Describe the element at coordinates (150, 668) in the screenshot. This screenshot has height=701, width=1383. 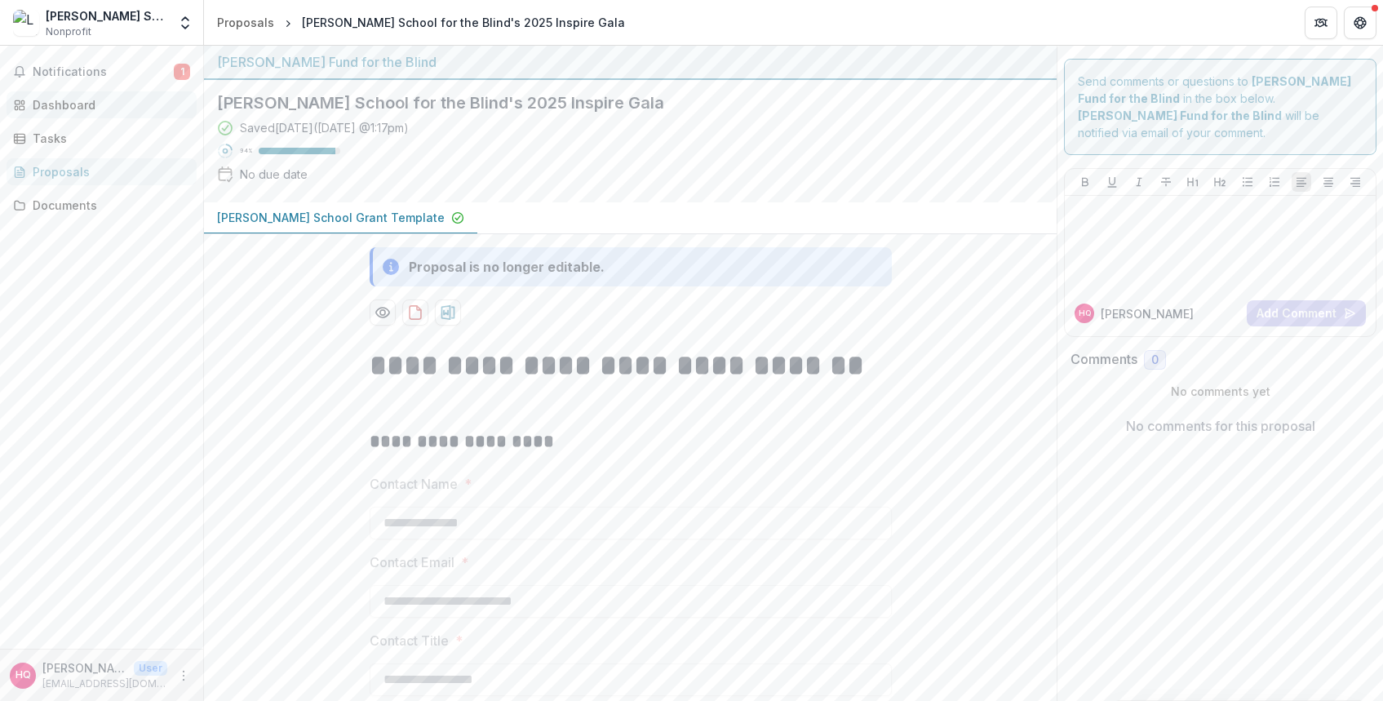
I see `p: User` at that location.